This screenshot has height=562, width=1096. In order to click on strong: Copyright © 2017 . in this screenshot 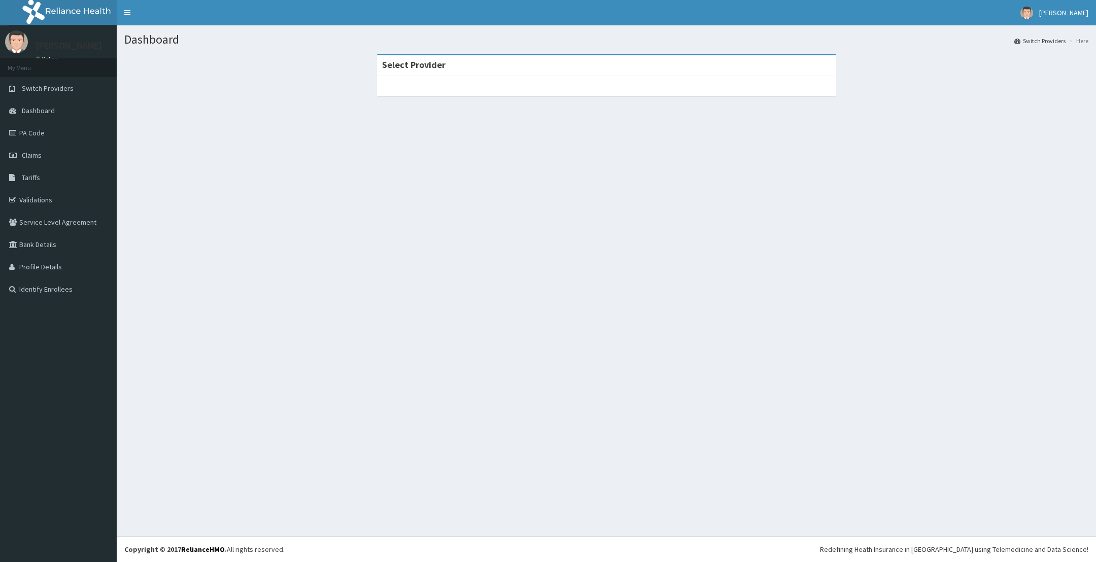, I will do `click(176, 550)`.